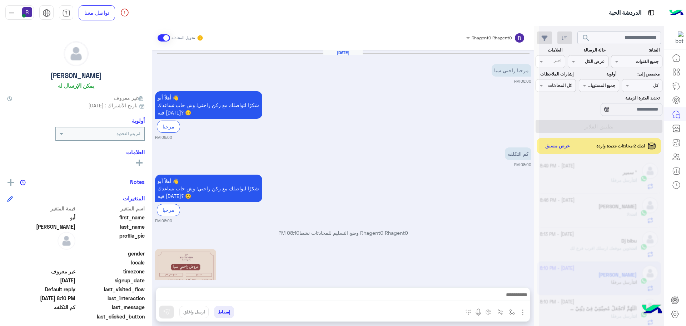 The image size is (686, 326). Describe the element at coordinates (492, 38) in the screenshot. I see `span: Rhagent0 Rhagent0` at that location.